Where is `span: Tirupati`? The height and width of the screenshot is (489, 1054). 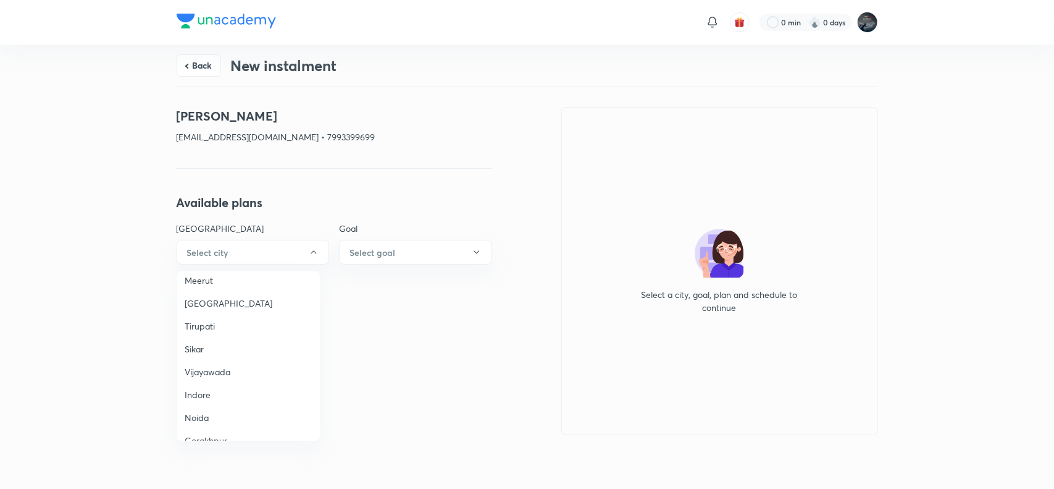 span: Tirupati is located at coordinates (248, 326).